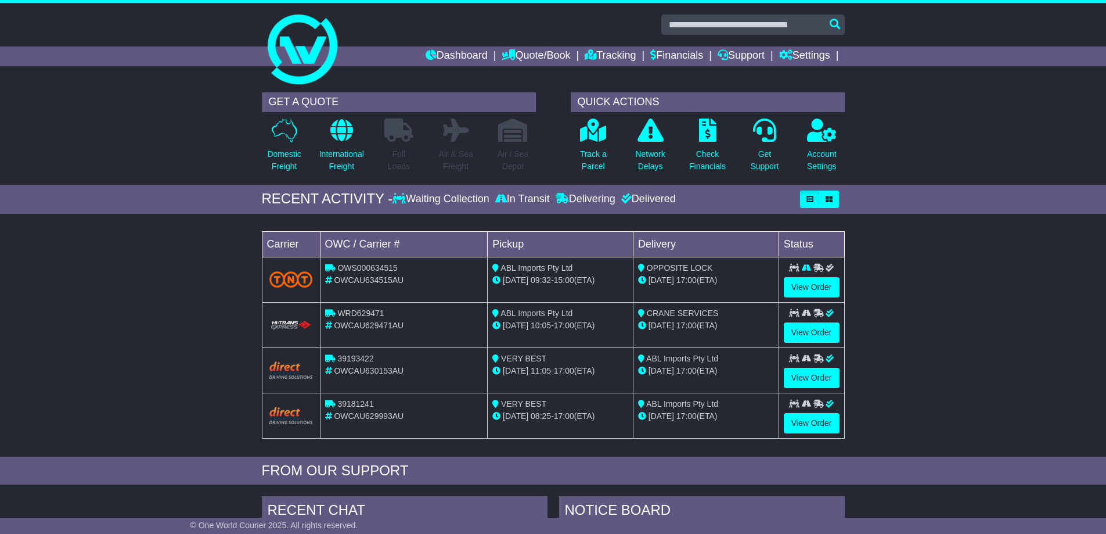  What do you see at coordinates (361, 313) in the screenshot?
I see `span: WRD629471` at bounding box center [361, 313].